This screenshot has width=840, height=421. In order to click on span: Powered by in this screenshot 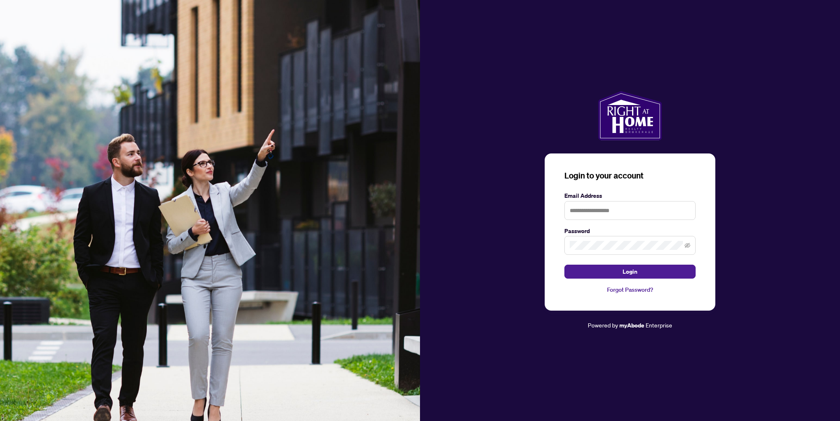, I will do `click(603, 325)`.